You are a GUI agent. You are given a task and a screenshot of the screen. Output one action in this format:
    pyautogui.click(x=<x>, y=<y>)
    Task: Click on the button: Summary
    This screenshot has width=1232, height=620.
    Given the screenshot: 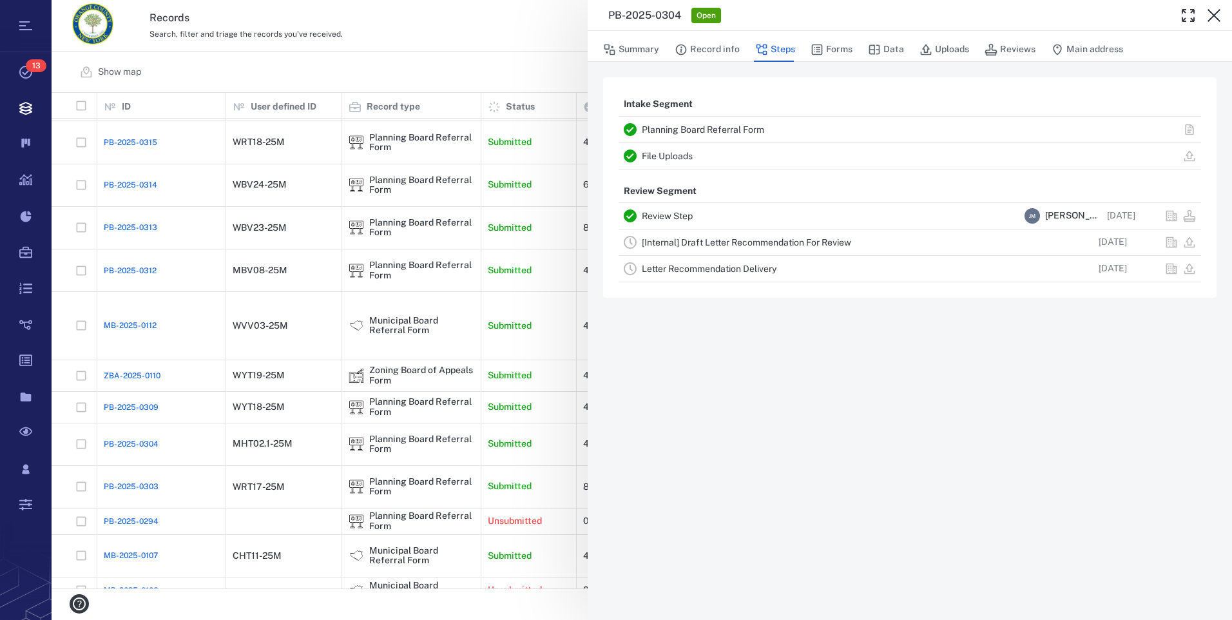 What is the action you would take?
    pyautogui.click(x=631, y=50)
    